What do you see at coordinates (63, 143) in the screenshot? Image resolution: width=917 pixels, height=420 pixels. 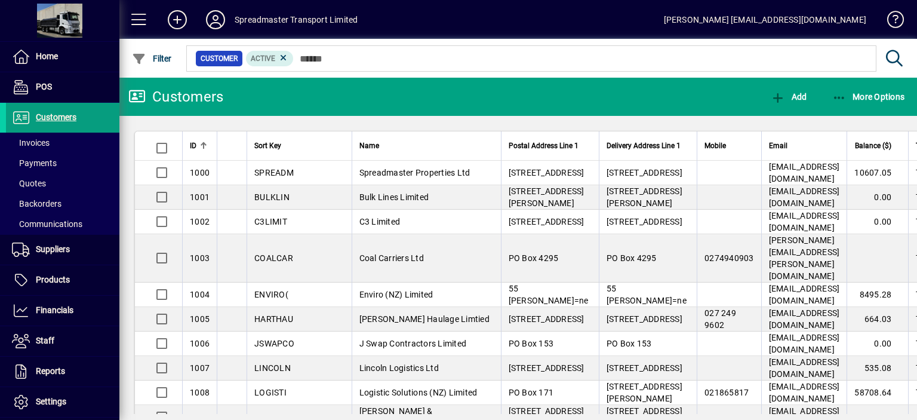 I see `a: Invoices` at bounding box center [63, 143].